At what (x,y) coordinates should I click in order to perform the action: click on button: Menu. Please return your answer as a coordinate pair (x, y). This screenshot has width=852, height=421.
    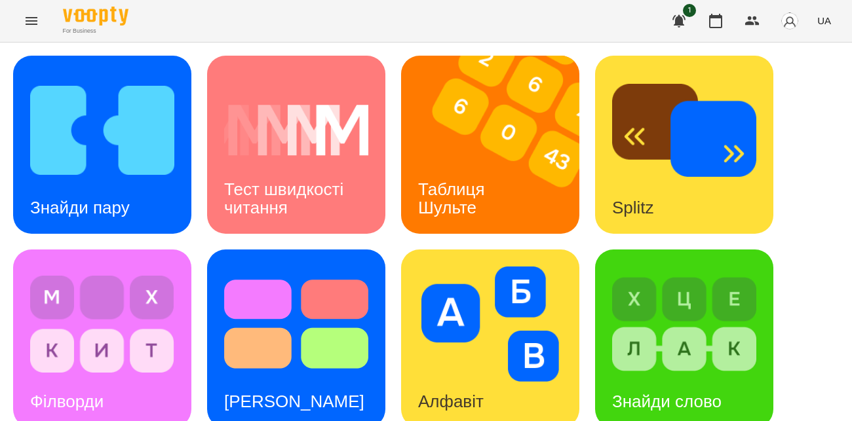
    Looking at the image, I should click on (31, 21).